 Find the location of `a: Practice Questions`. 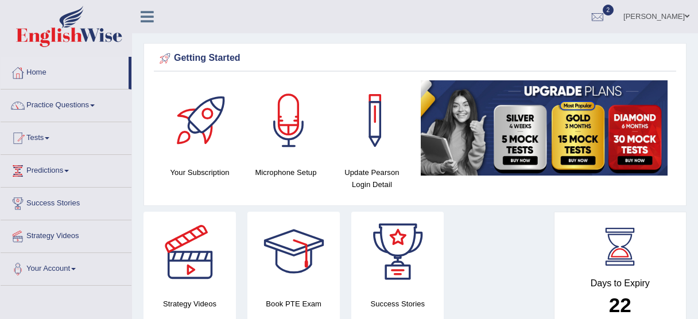

a: Practice Questions is located at coordinates (66, 104).